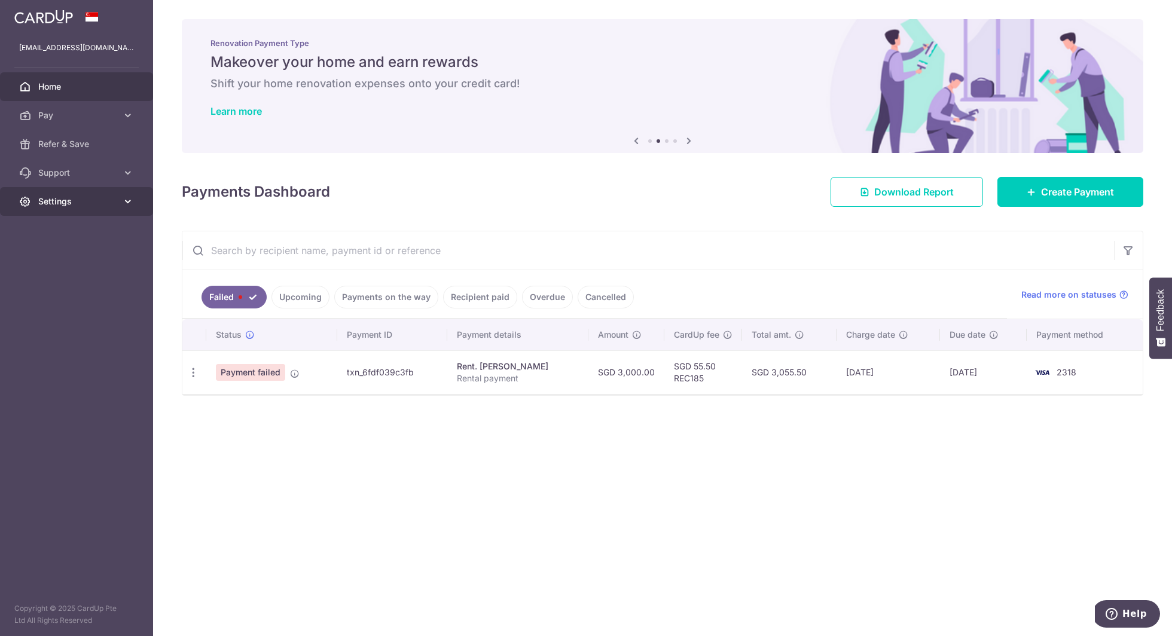 This screenshot has height=636, width=1172. I want to click on span: Charge date, so click(871, 335).